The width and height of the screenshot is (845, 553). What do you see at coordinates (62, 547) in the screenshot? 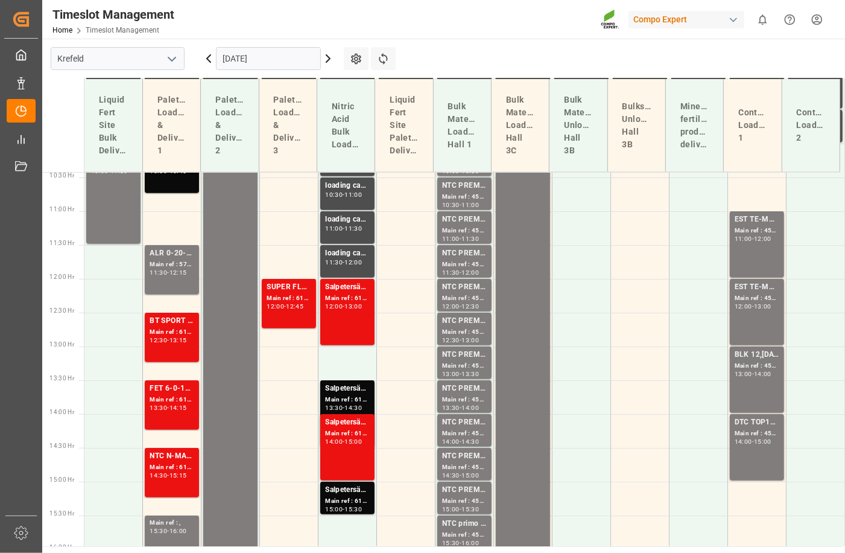
I see `span: 16:00 Hr` at bounding box center [62, 547].